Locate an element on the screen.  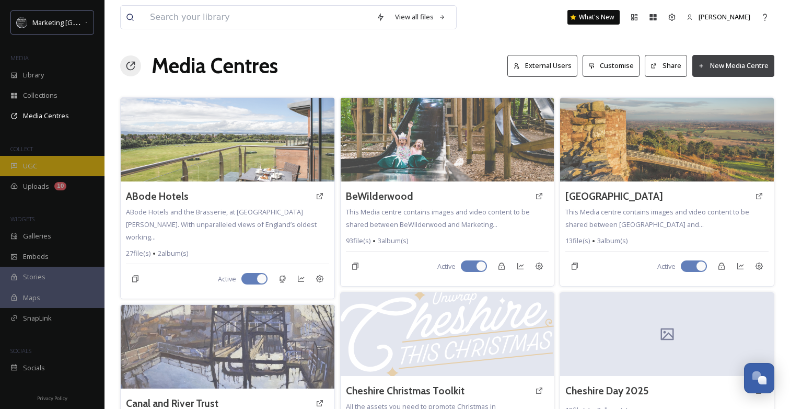
a: Customise is located at coordinates (614, 65).